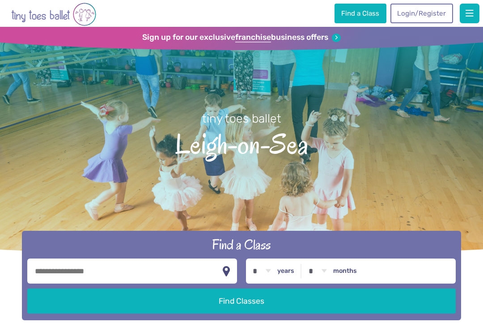 This screenshot has width=483, height=331. What do you see at coordinates (422, 13) in the screenshot?
I see `a: Login/Register` at bounding box center [422, 13].